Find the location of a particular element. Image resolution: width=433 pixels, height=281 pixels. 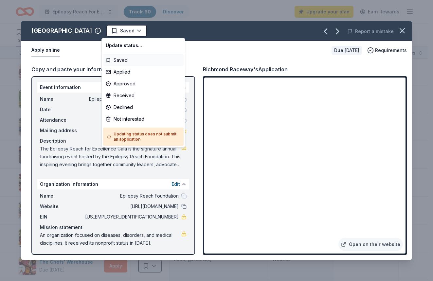

div: Not interested is located at coordinates (143, 119).